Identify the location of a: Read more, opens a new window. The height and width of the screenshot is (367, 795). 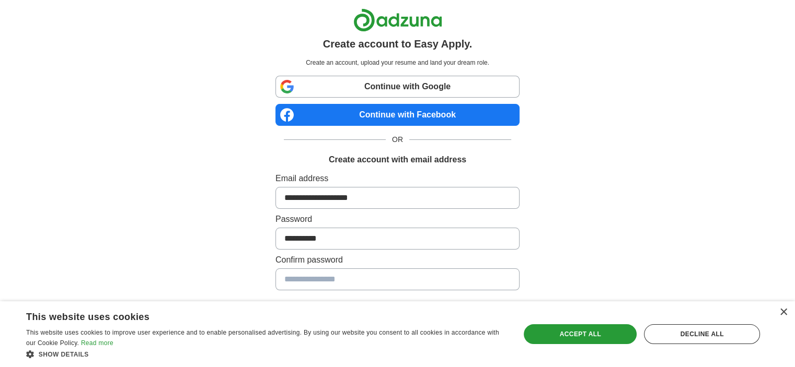
(97, 343).